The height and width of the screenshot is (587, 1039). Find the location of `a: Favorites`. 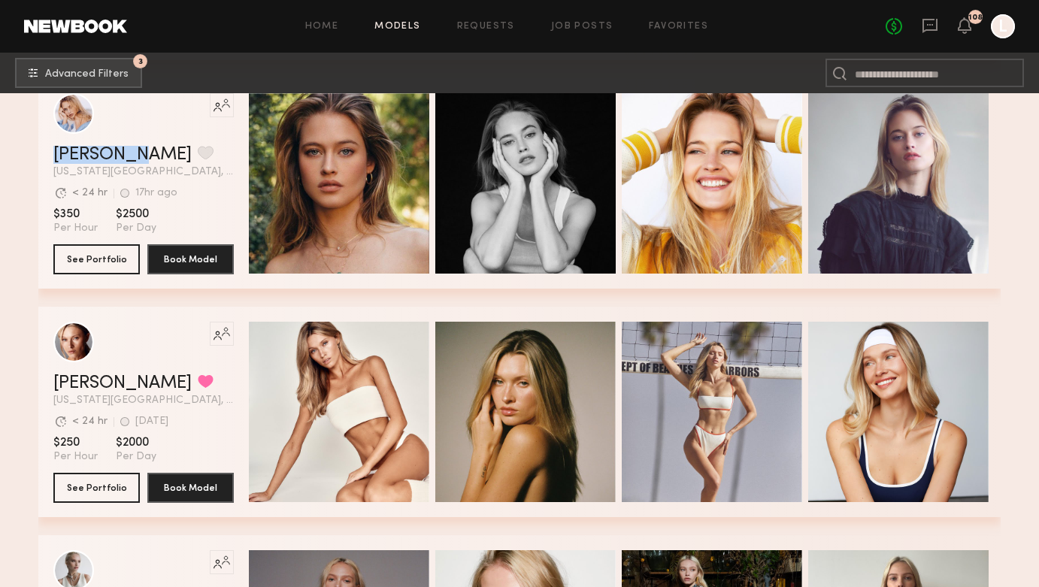

a: Favorites is located at coordinates (678, 26).